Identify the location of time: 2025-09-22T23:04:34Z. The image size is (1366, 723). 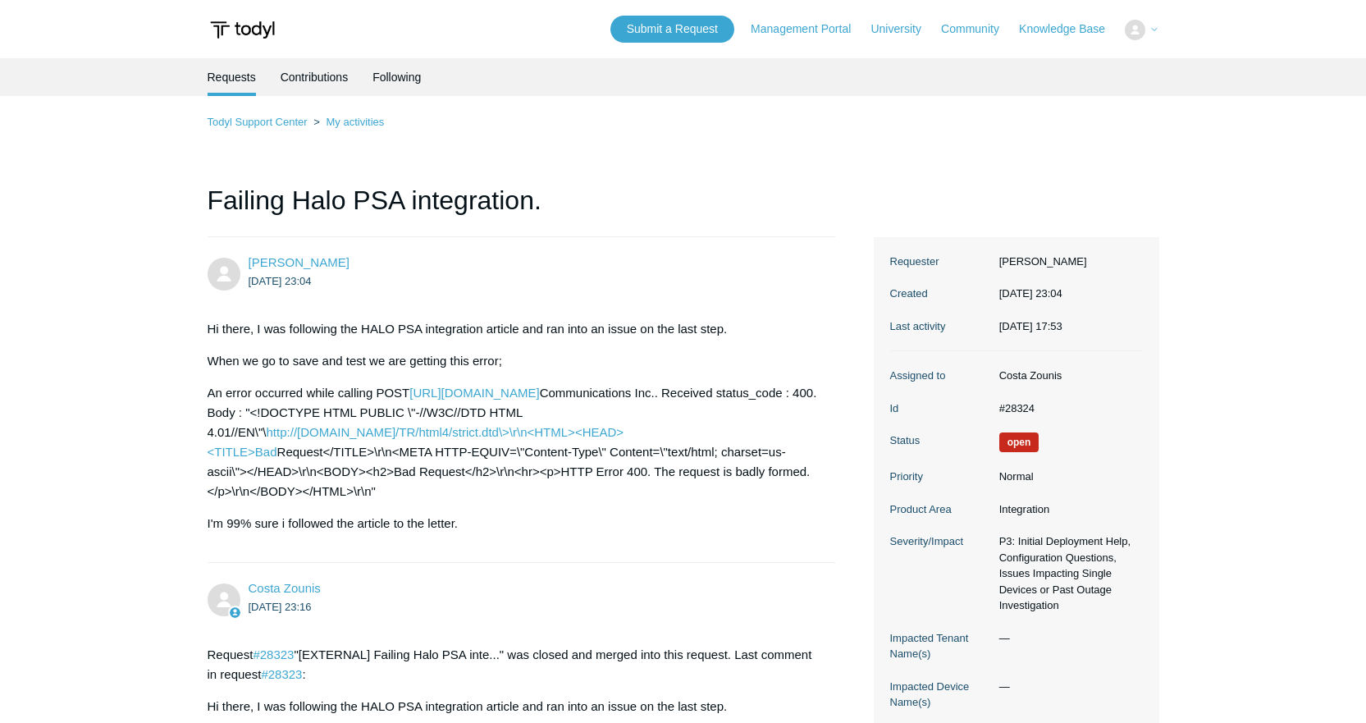
(280, 281).